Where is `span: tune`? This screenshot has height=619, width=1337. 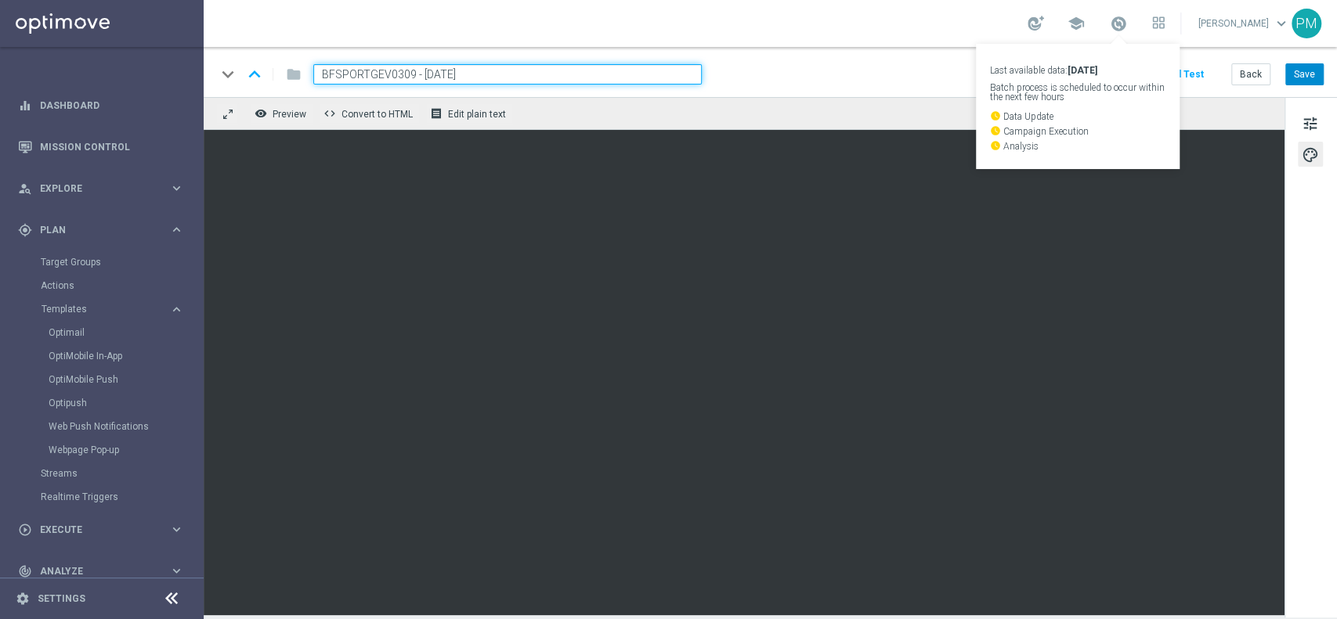
span: tune is located at coordinates (1310, 124).